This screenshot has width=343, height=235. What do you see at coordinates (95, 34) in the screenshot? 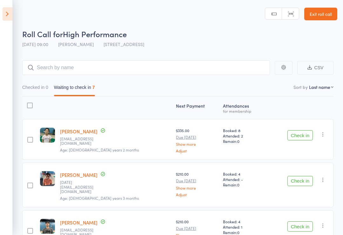
I see `span: High Performance` at bounding box center [95, 34].